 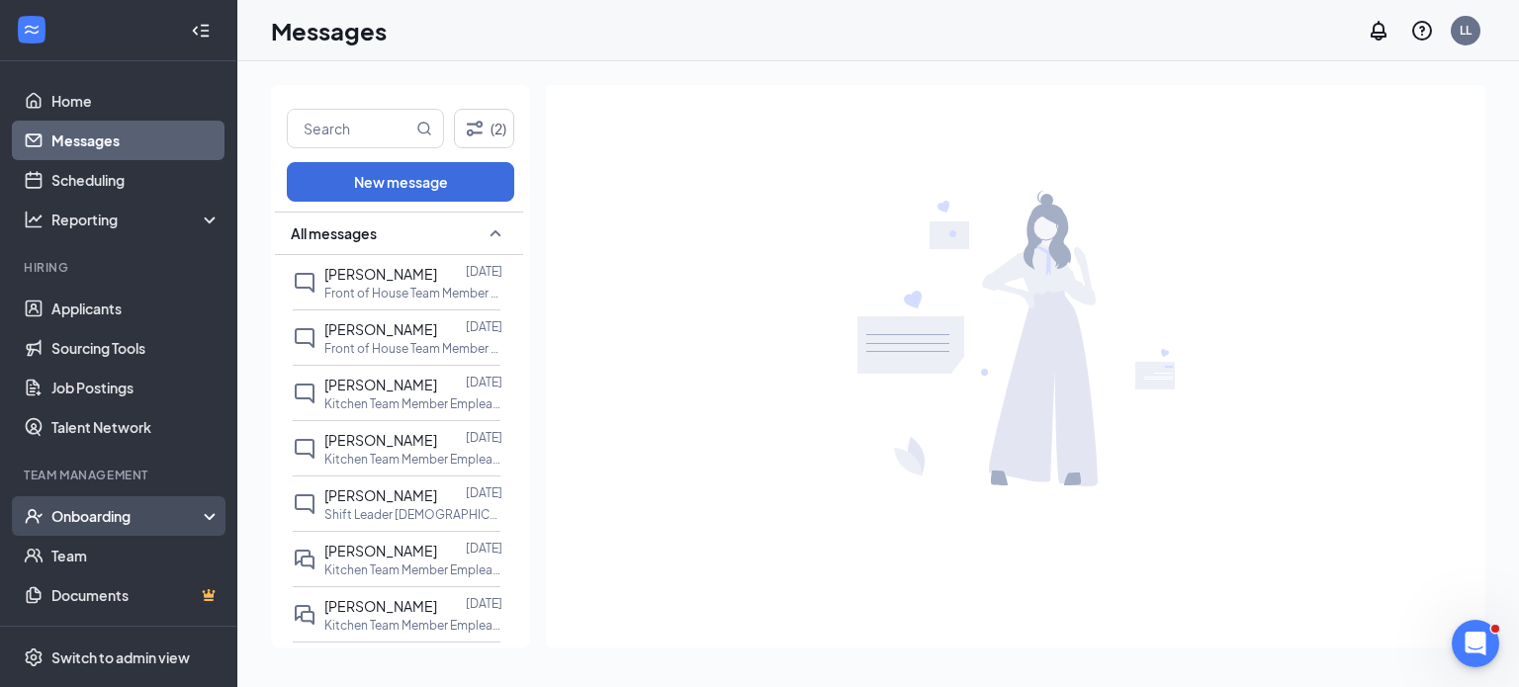 What do you see at coordinates (333, 233) in the screenshot?
I see `span: All messages` at bounding box center [333, 233].